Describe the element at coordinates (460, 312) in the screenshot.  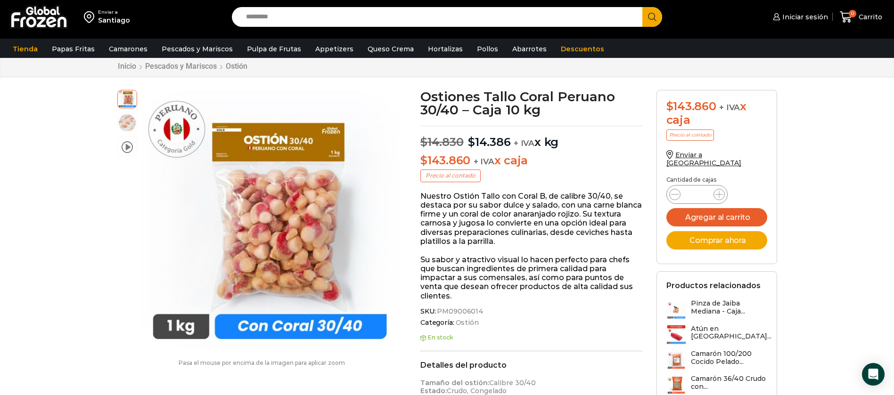
I see `span: PM09006014` at that location.